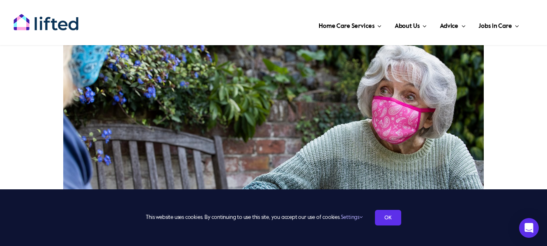 The width and height of the screenshot is (547, 246). Describe the element at coordinates (350, 25) in the screenshot. I see `a: Home Care Services` at that location.